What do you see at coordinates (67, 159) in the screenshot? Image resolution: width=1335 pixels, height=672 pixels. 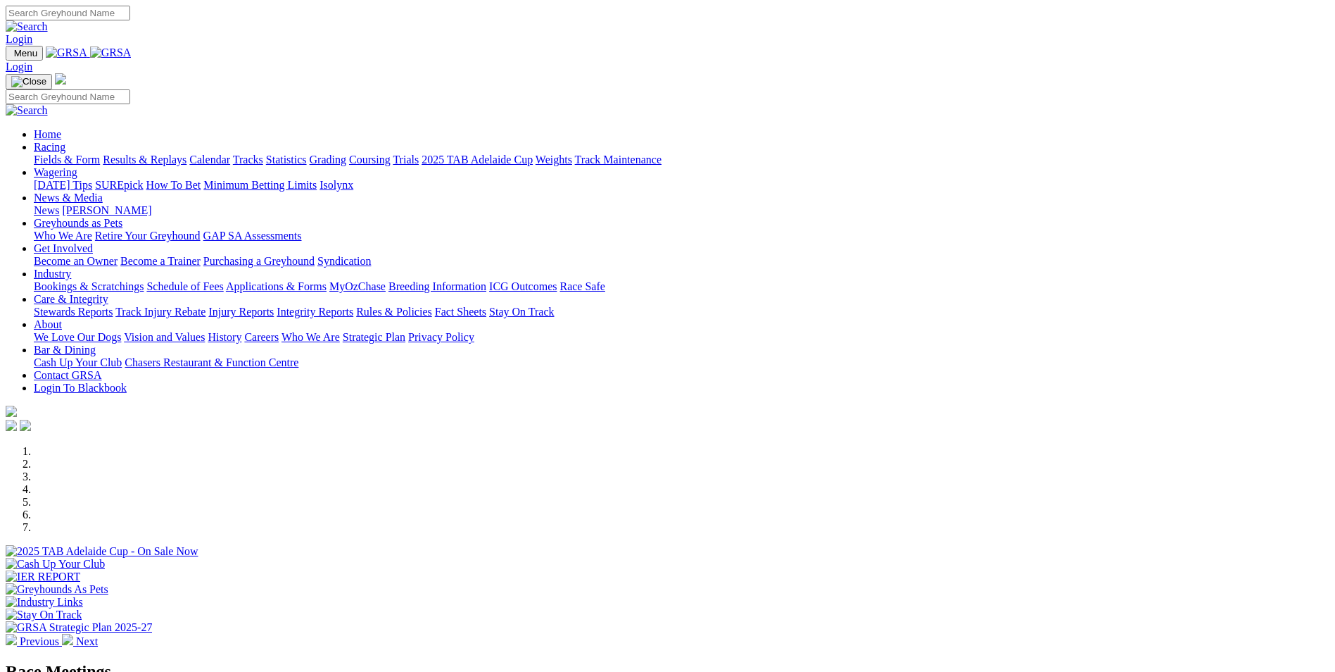 I see `a: Fields & Form` at bounding box center [67, 159].